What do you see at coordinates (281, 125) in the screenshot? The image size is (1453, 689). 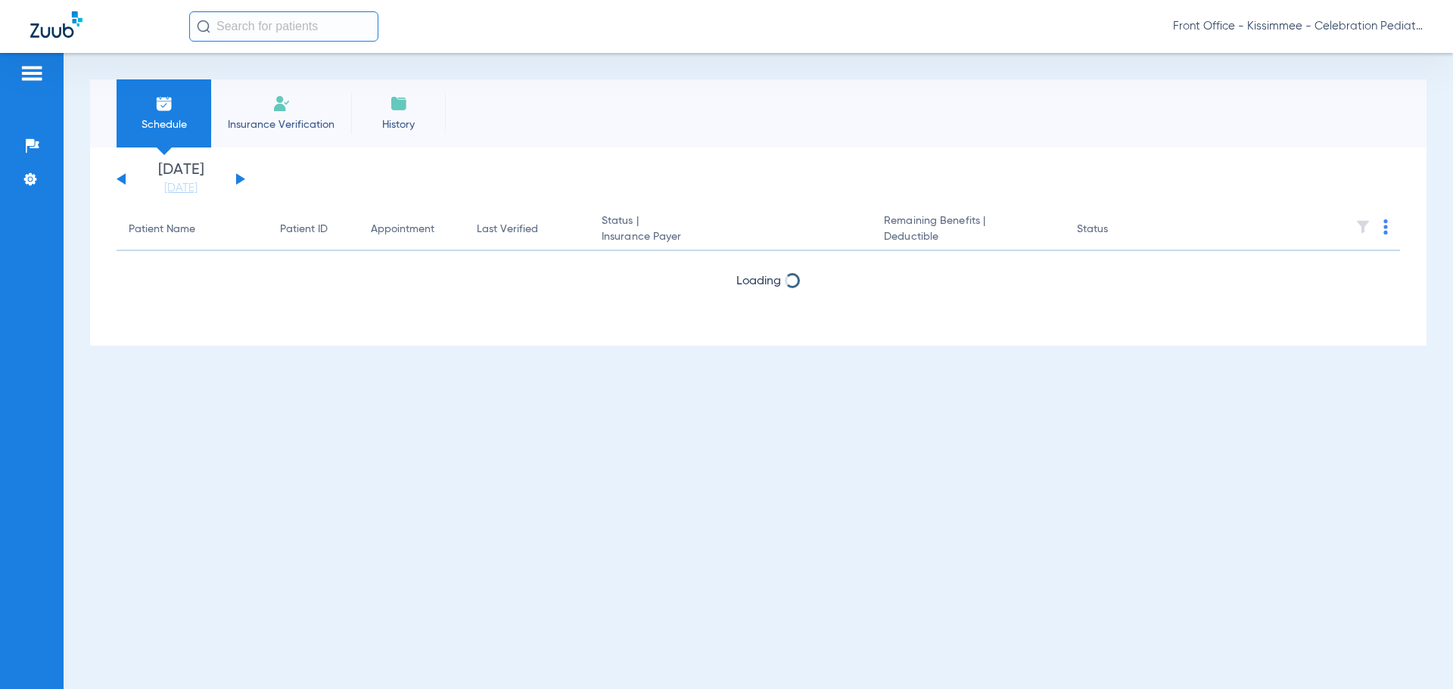 I see `span: Insurance Verification` at bounding box center [281, 125].